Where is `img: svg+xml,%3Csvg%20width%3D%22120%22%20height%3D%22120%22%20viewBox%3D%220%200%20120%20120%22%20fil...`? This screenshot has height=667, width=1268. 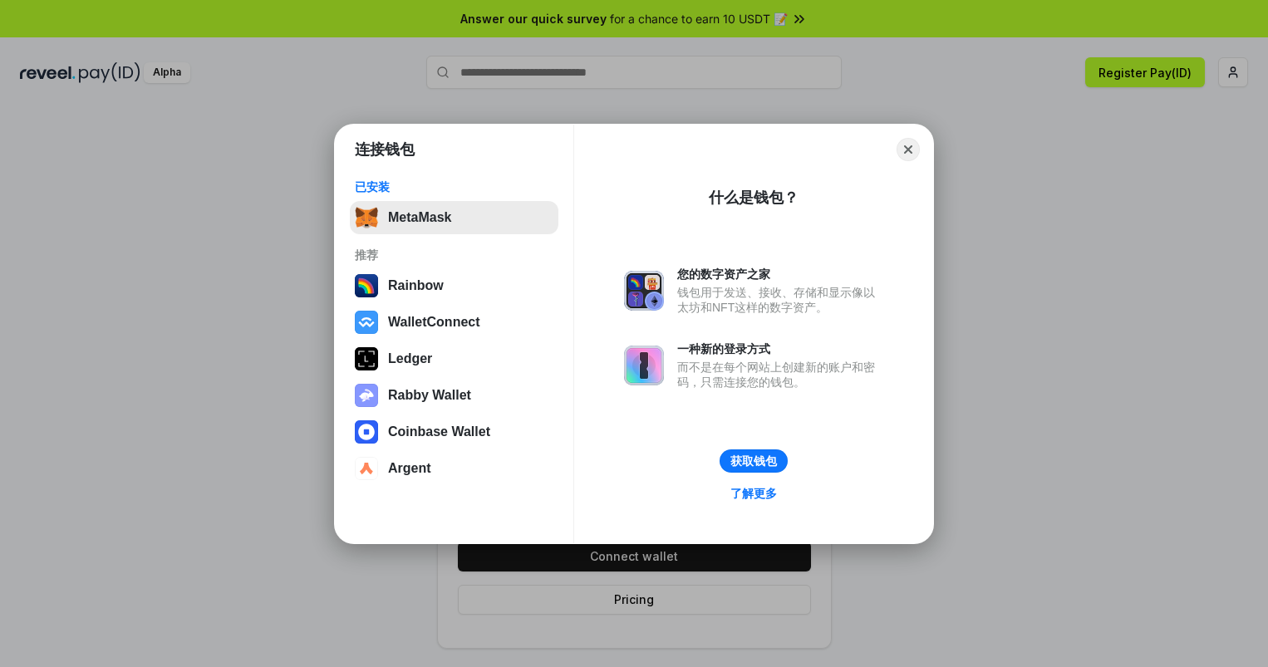 img: svg+xml,%3Csvg%20width%3D%22120%22%20height%3D%22120%22%20viewBox%3D%220%200%20120%20120%22%20fil... is located at coordinates (366, 286).